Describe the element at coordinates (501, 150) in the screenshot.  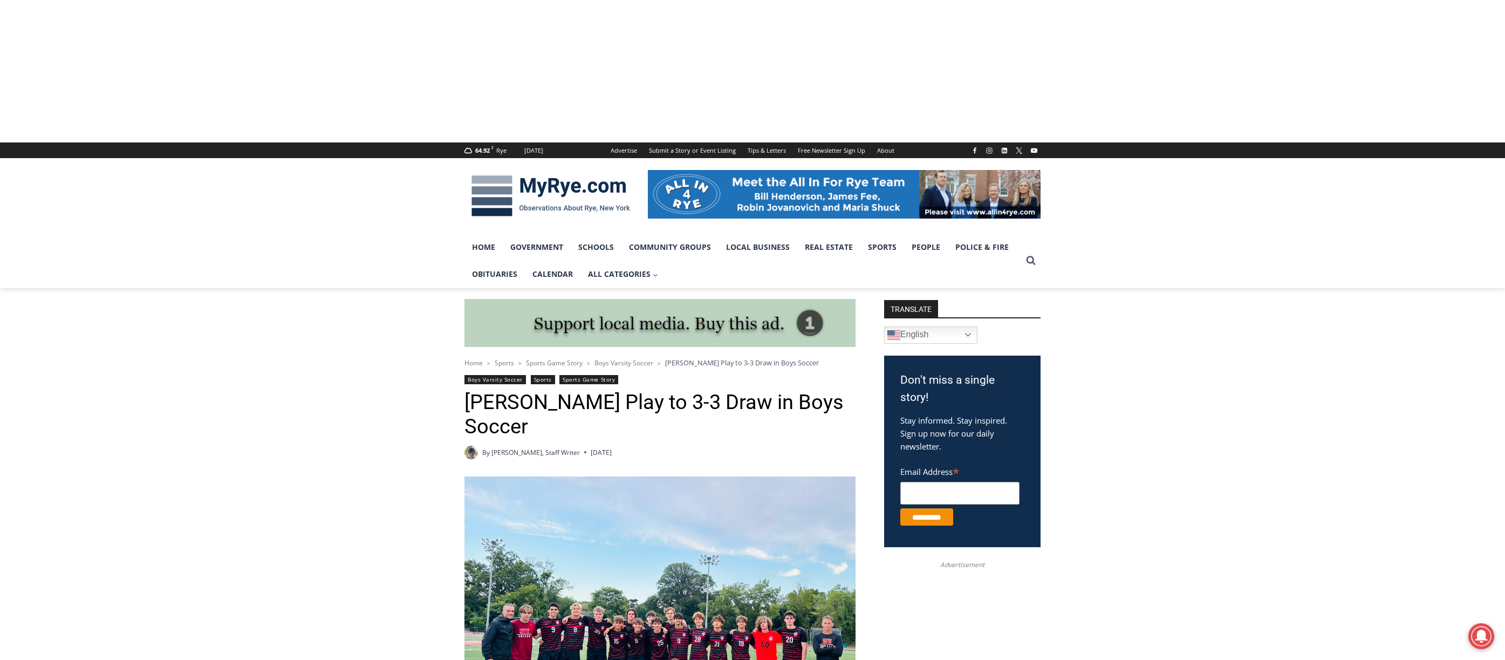
I see `div: Rye` at that location.